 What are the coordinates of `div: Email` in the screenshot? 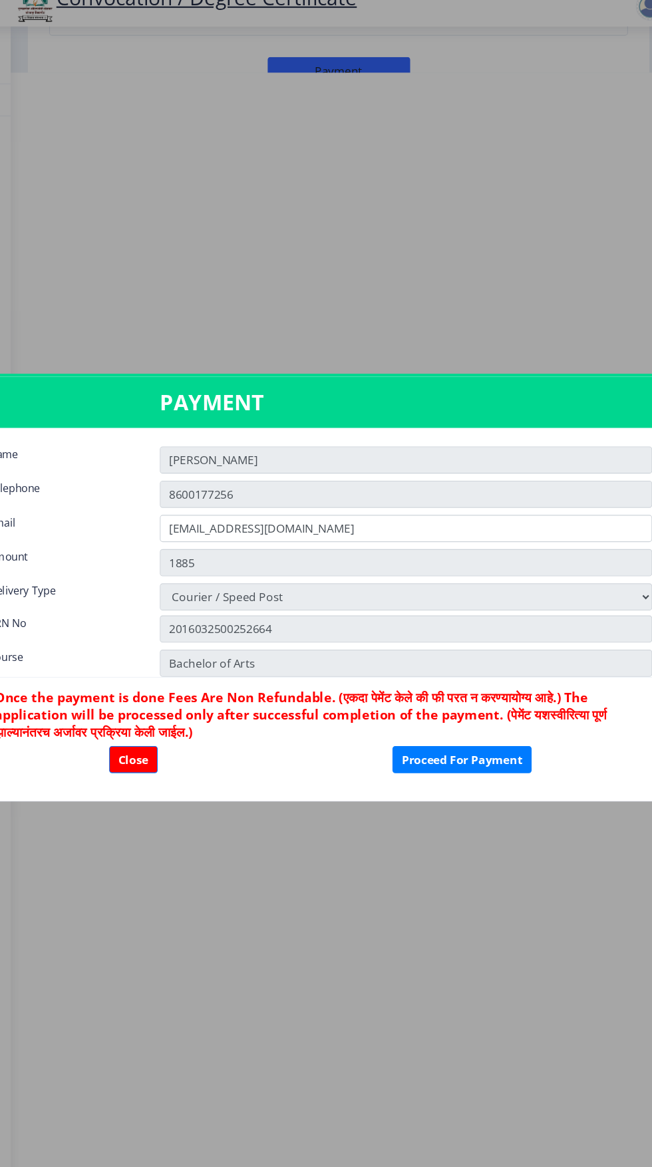 It's located at (86, 517).